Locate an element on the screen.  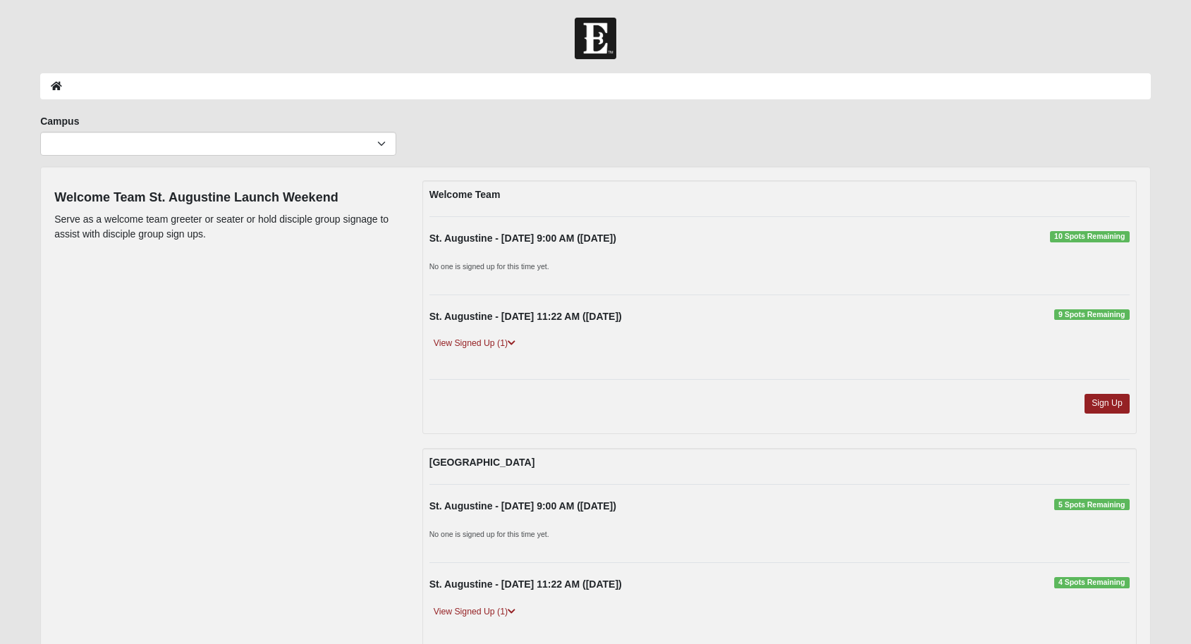
img: Church of Eleven22 Logo is located at coordinates (595, 38).